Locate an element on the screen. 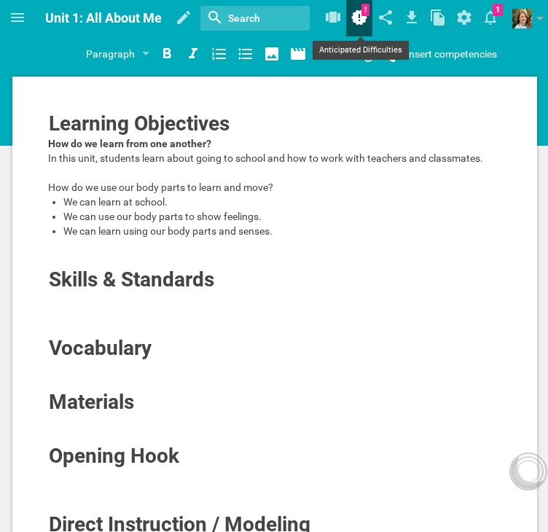  span: Insert competencies is located at coordinates (451, 54).